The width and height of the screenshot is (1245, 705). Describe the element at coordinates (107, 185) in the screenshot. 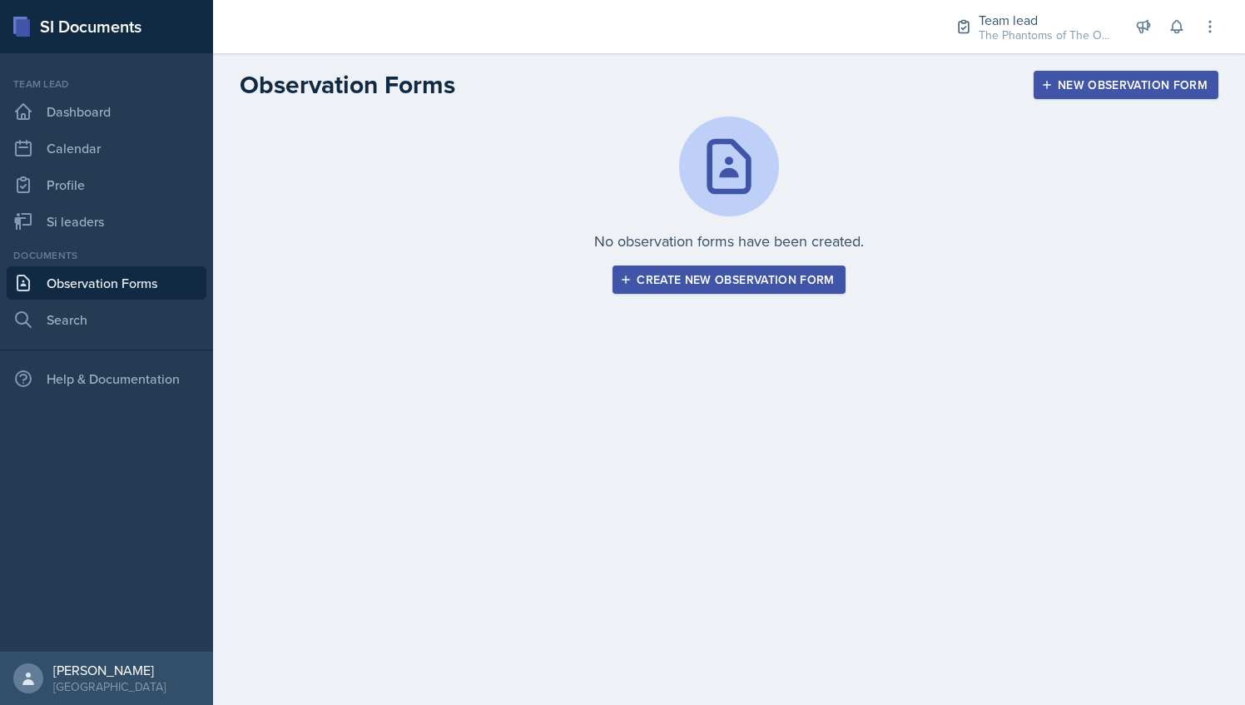

I see `a: Profile` at that location.